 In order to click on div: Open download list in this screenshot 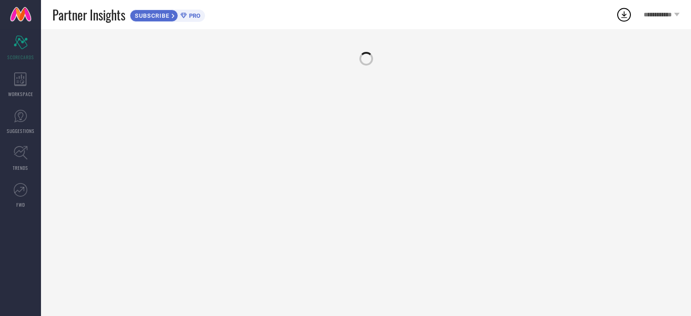, I will do `click(624, 15)`.